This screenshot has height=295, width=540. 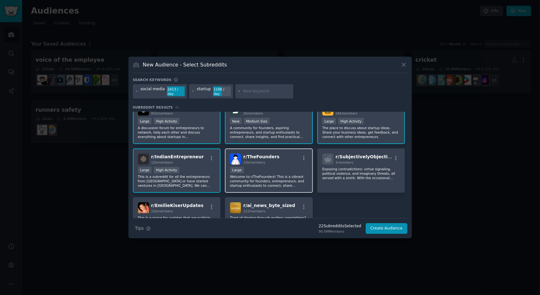 What do you see at coordinates (143, 208) in the screenshot?
I see `img: EmilieKiserUpdates` at bounding box center [143, 208].